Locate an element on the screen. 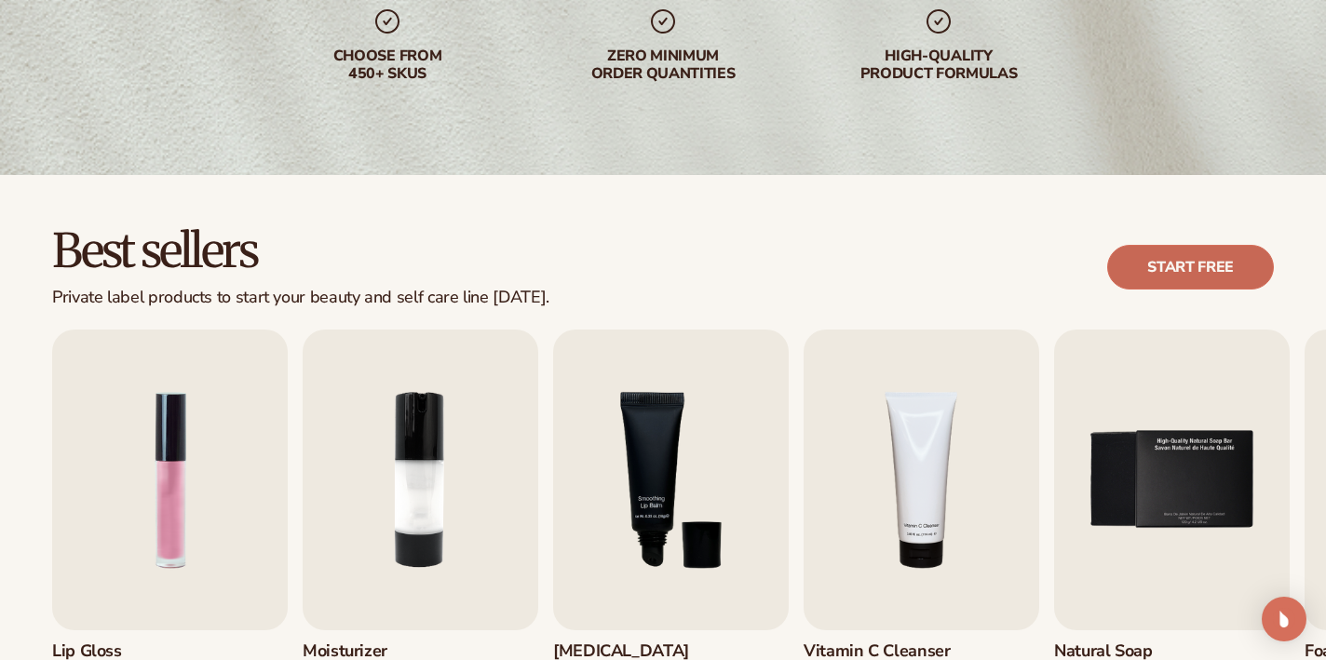  div: High-quality product formulas is located at coordinates (938, 65).